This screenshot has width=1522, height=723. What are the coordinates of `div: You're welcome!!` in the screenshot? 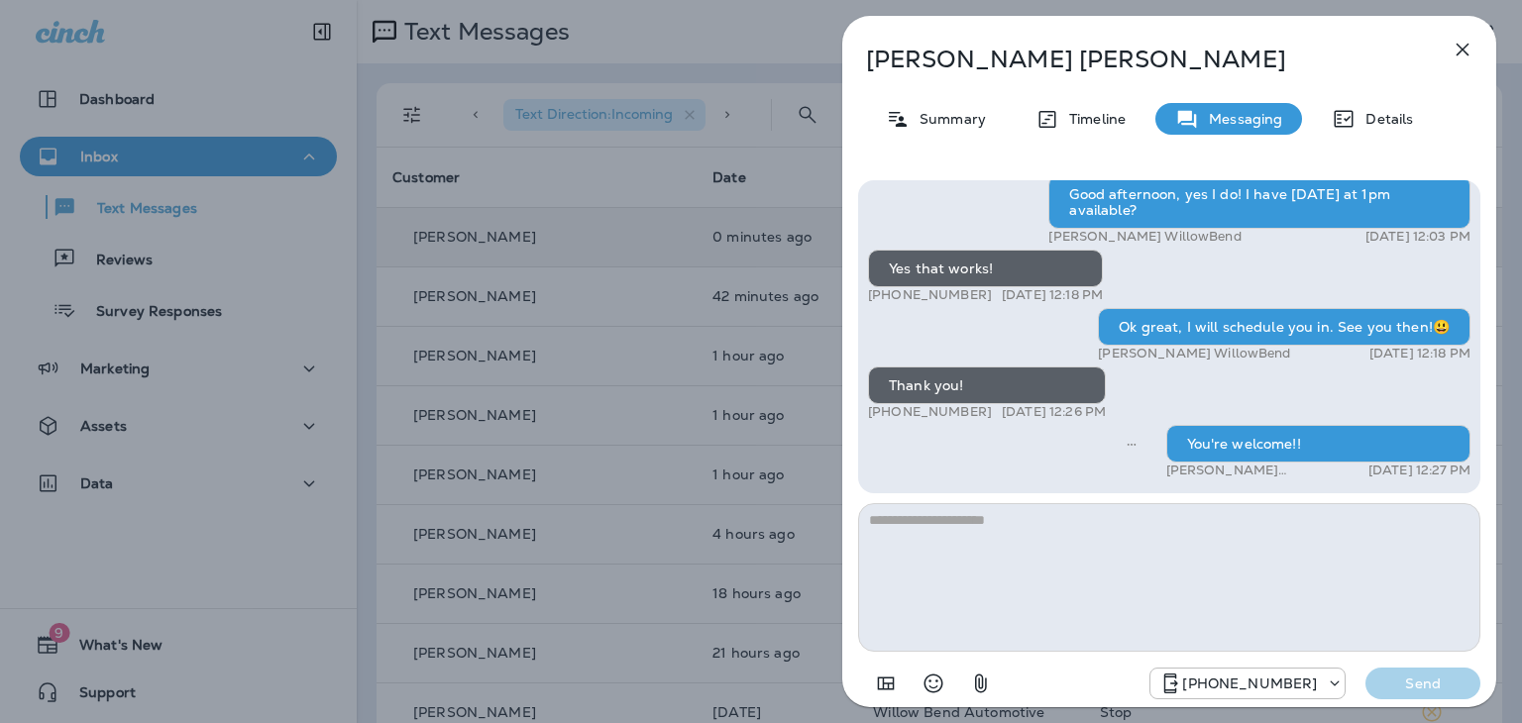 It's located at (1318, 444).